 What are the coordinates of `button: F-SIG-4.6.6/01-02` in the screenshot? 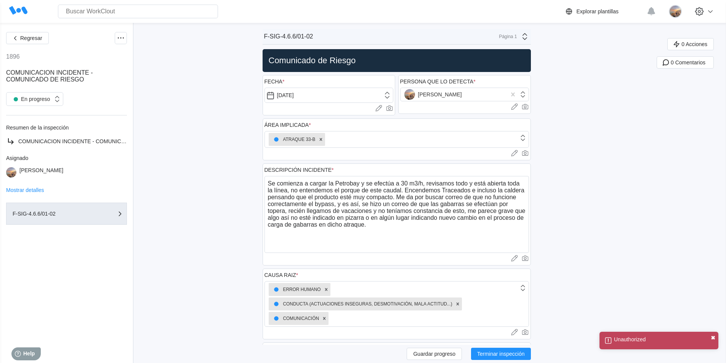 It's located at (66, 214).